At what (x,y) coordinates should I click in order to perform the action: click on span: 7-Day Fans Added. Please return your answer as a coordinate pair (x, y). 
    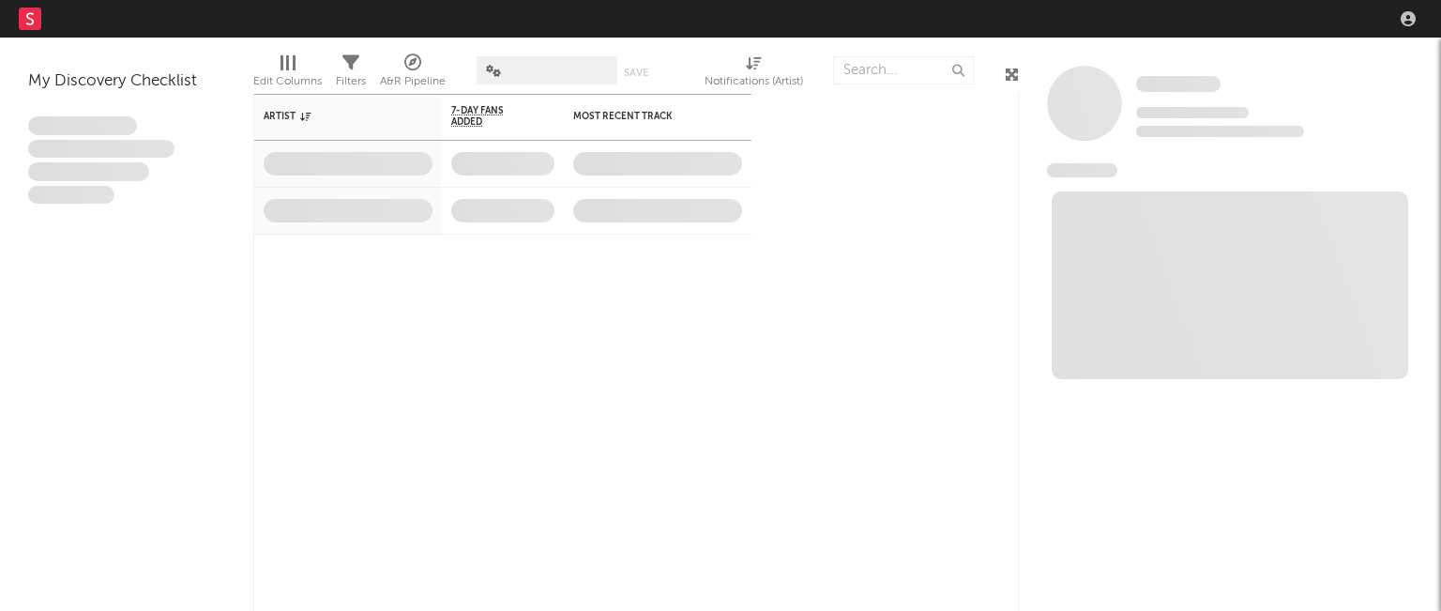
    Looking at the image, I should click on (489, 116).